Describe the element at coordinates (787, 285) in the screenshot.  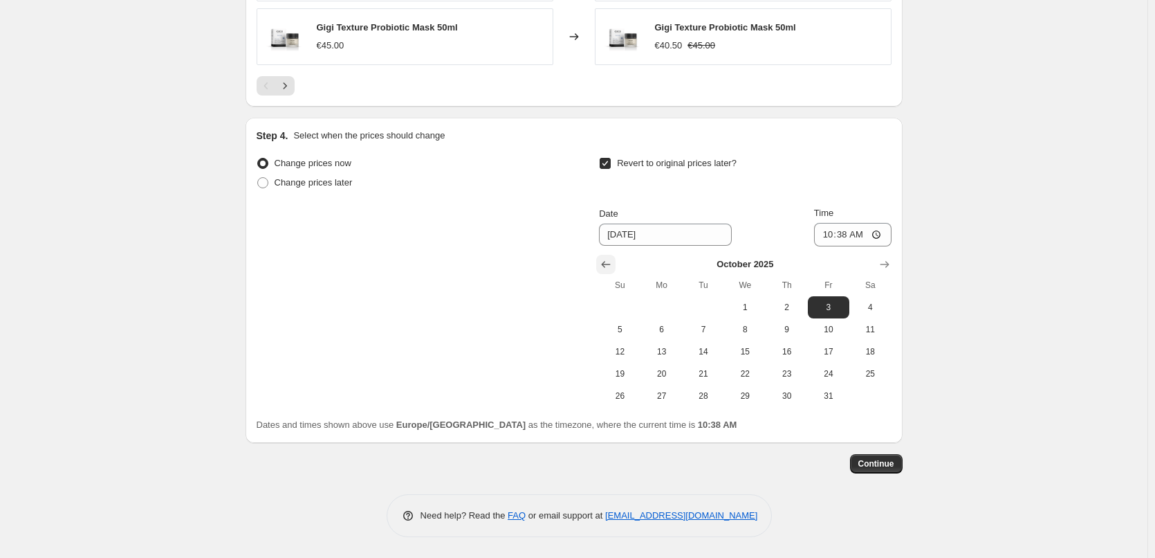
I see `span: Th` at that location.